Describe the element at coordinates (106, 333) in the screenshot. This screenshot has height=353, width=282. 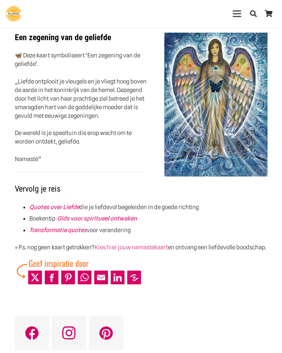
I see `a: Pinterest` at that location.